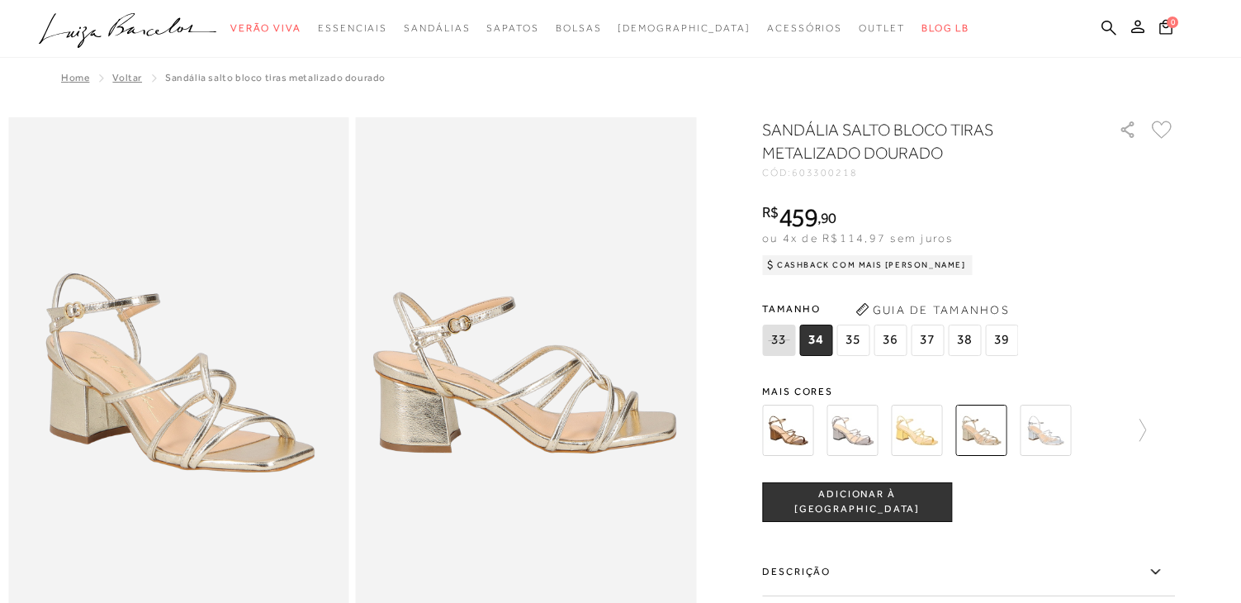  Describe the element at coordinates (75, 78) in the screenshot. I see `span: Home` at that location.